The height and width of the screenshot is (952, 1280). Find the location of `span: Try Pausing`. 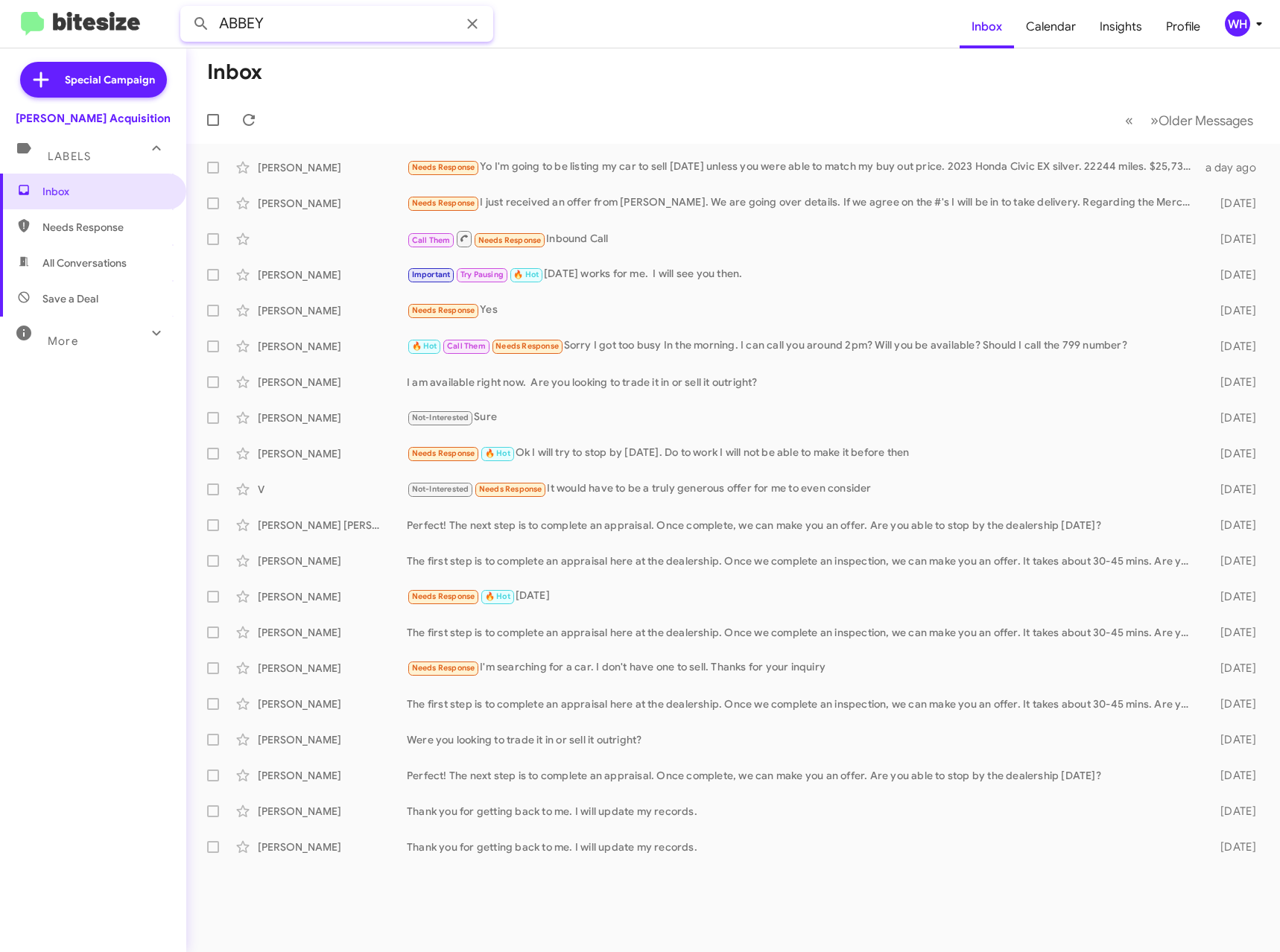

span: Try Pausing is located at coordinates (482, 274).